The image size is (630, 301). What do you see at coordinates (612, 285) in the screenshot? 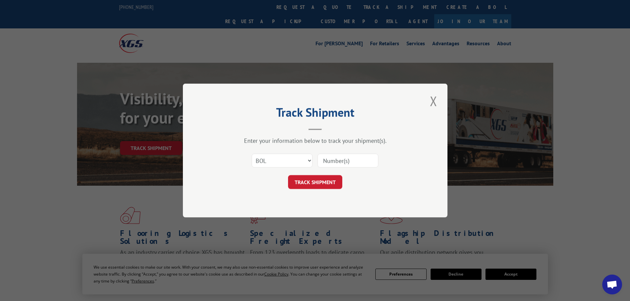
I see `a: Open chat` at bounding box center [612, 285].